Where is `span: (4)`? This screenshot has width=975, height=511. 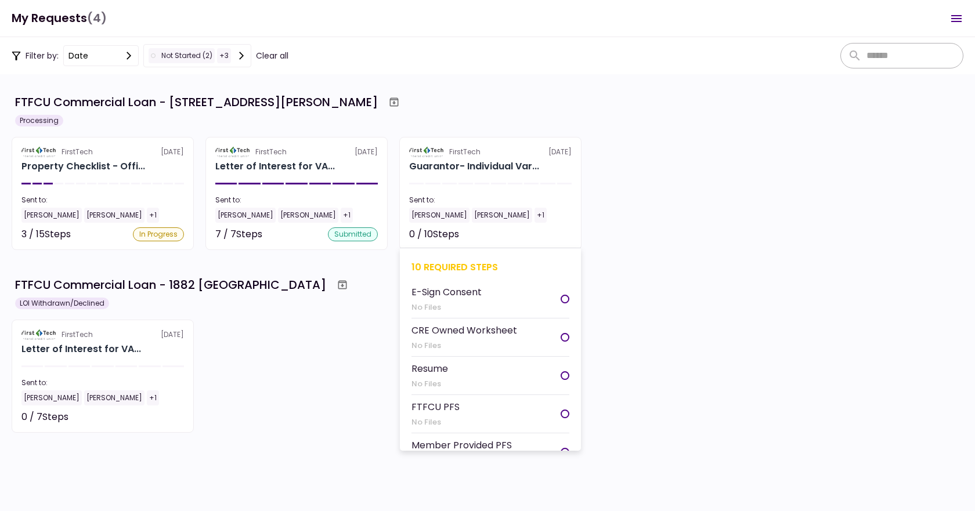 span: (4) is located at coordinates (97, 18).